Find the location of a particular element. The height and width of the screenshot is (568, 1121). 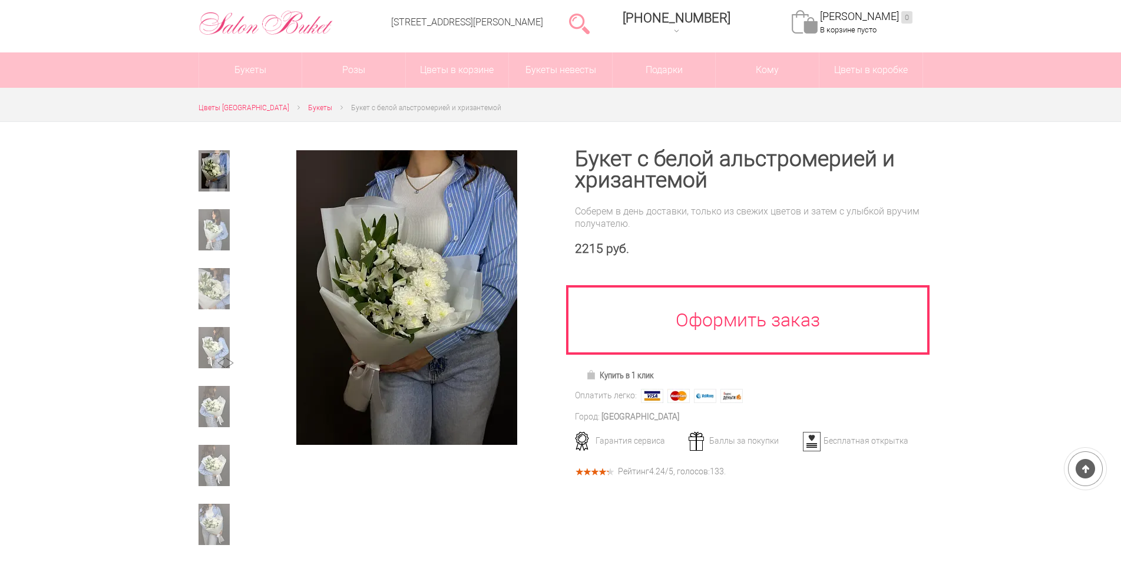

a: Увеличить is located at coordinates (407, 298).